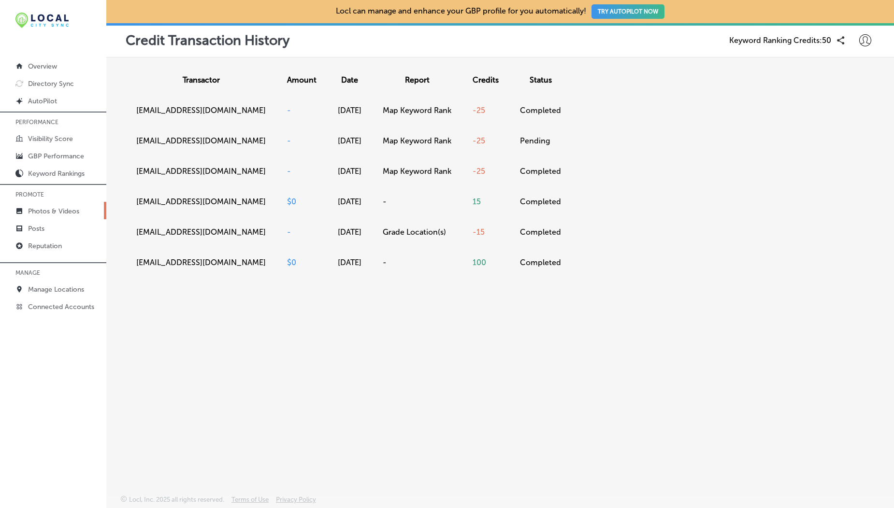 The image size is (894, 508). What do you see at coordinates (61, 307) in the screenshot?
I see `p: Connected Accounts` at bounding box center [61, 307].